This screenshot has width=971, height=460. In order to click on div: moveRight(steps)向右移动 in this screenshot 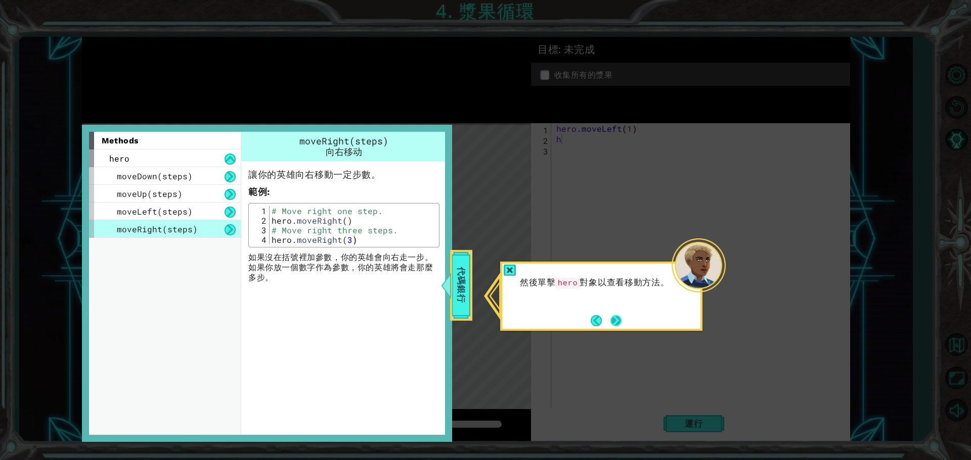, I will do `click(344, 147)`.